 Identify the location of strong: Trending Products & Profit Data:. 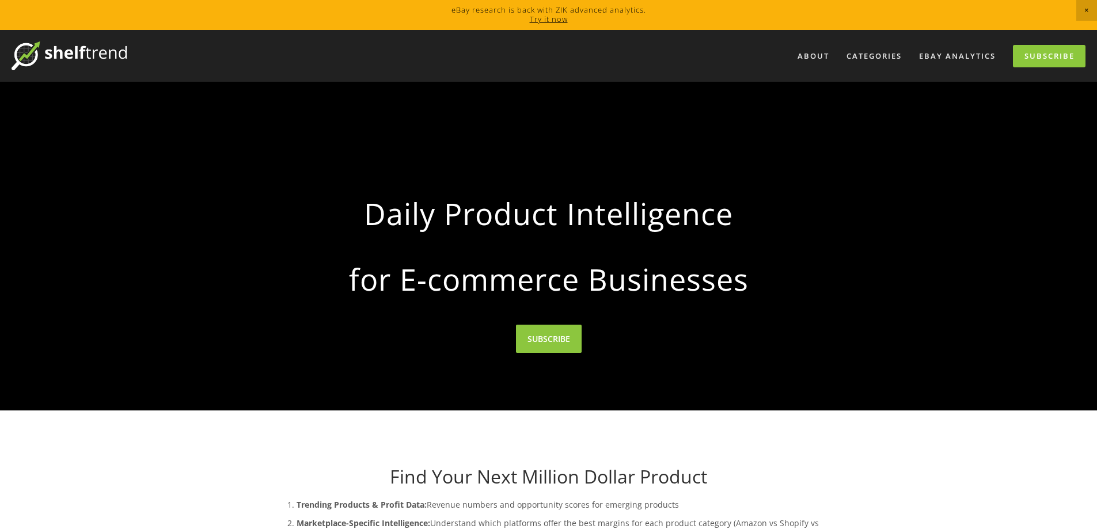
(362, 504).